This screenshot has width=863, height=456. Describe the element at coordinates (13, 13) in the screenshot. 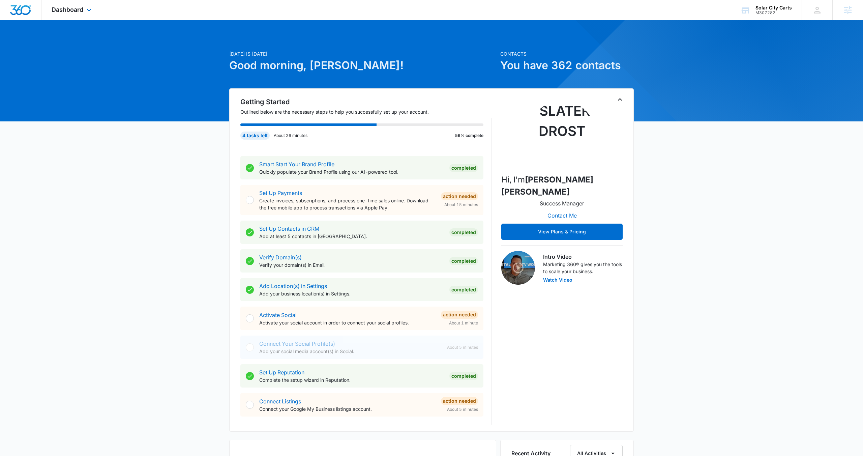

I see `img: logo_orange.svg` at that location.